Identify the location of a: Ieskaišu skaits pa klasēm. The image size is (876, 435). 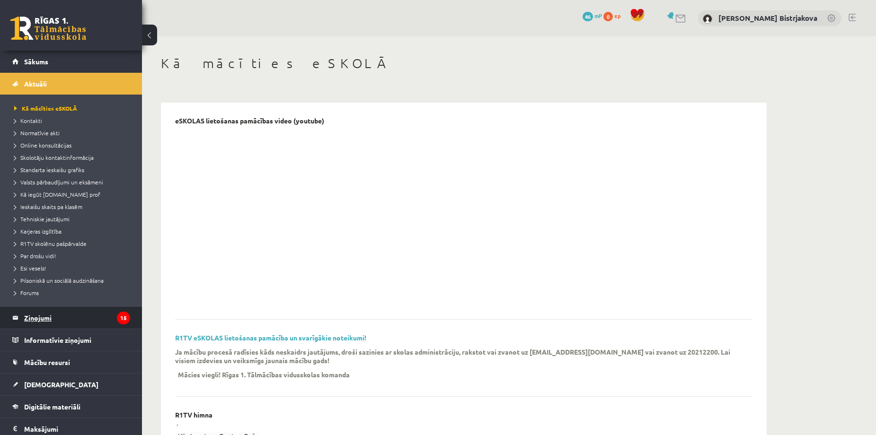
(73, 207).